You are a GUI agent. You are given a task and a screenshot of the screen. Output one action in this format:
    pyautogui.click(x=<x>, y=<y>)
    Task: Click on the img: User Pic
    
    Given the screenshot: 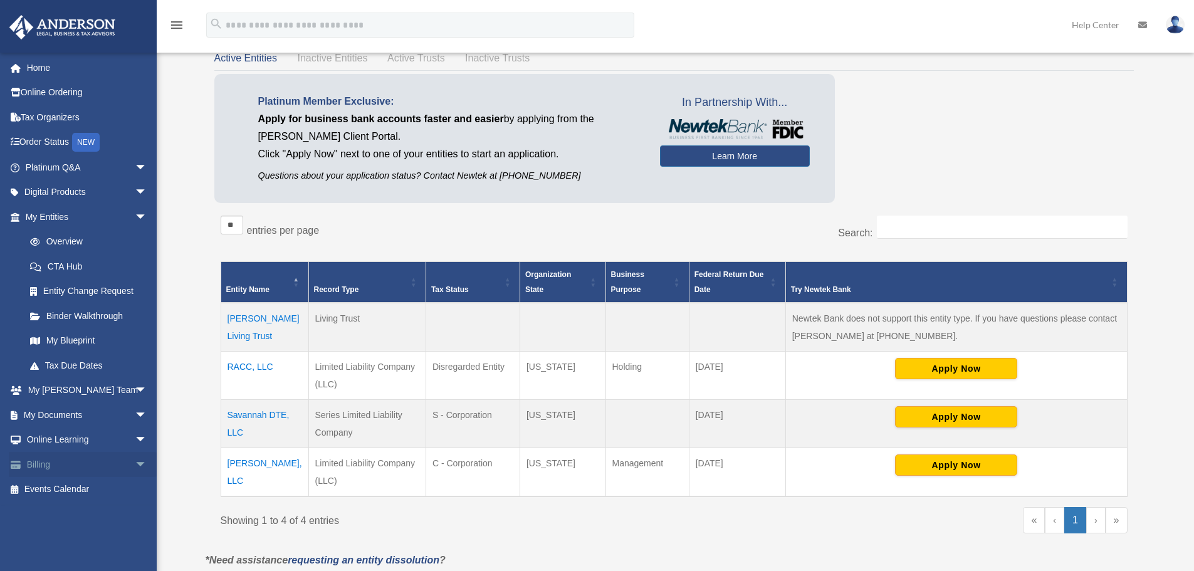 What is the action you would take?
    pyautogui.click(x=1175, y=24)
    